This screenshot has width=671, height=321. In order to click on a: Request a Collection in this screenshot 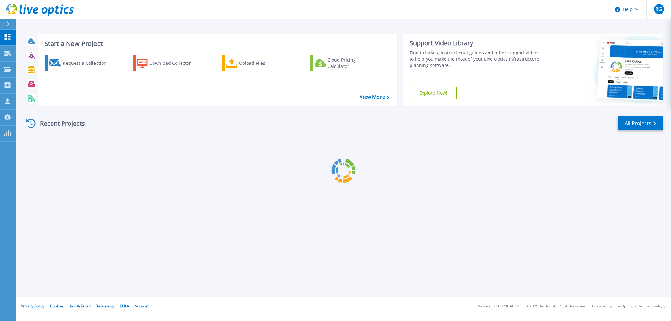, I will do `click(80, 63)`.